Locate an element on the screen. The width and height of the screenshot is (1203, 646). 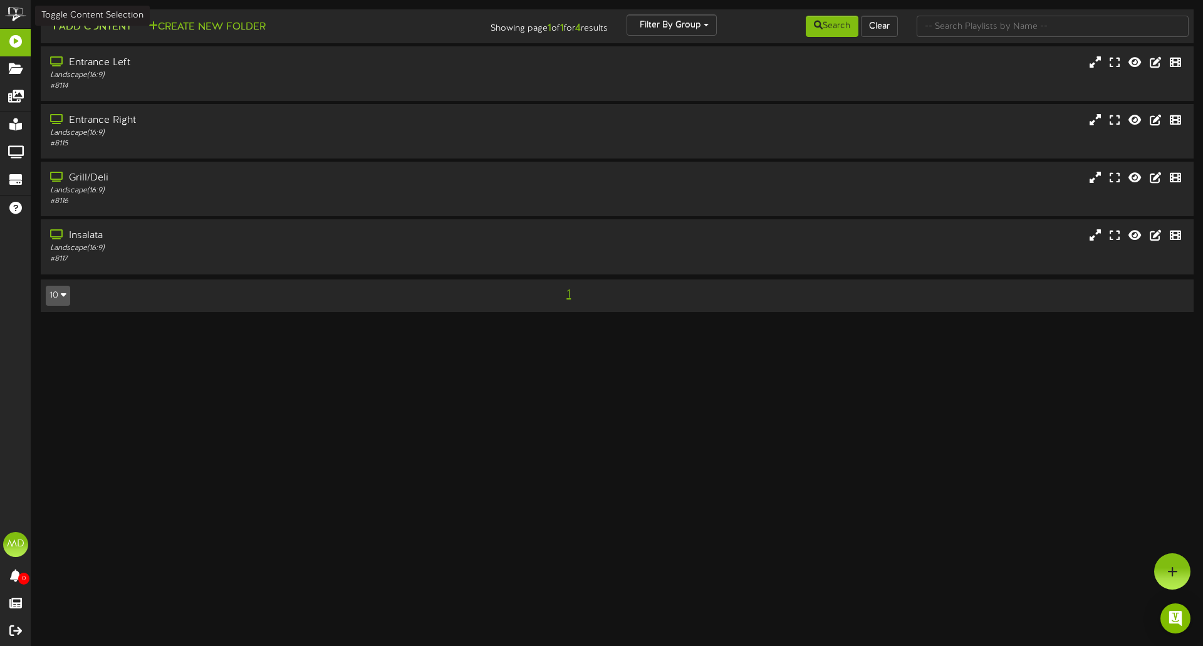
div: Entrance Right is located at coordinates (281, 120).